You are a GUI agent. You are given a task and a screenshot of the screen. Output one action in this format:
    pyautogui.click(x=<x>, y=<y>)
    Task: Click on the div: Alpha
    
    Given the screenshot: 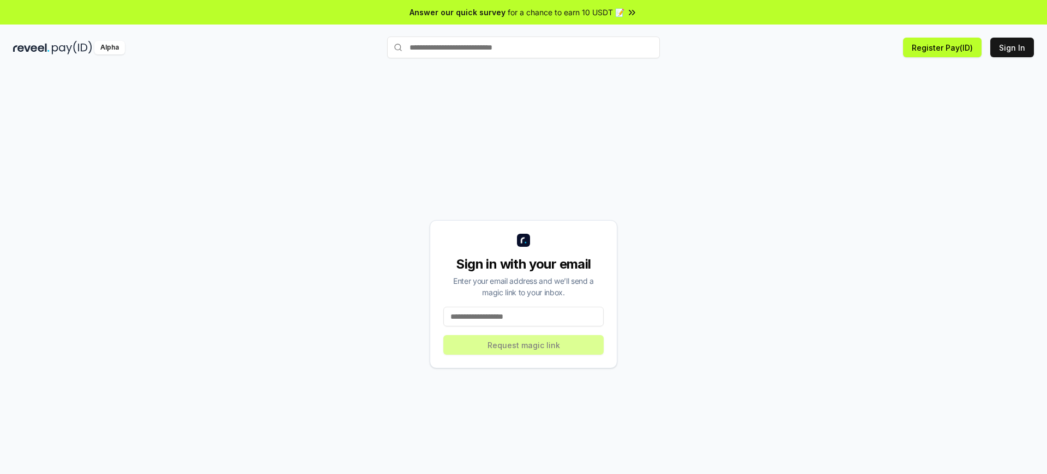 What is the action you would take?
    pyautogui.click(x=110, y=47)
    